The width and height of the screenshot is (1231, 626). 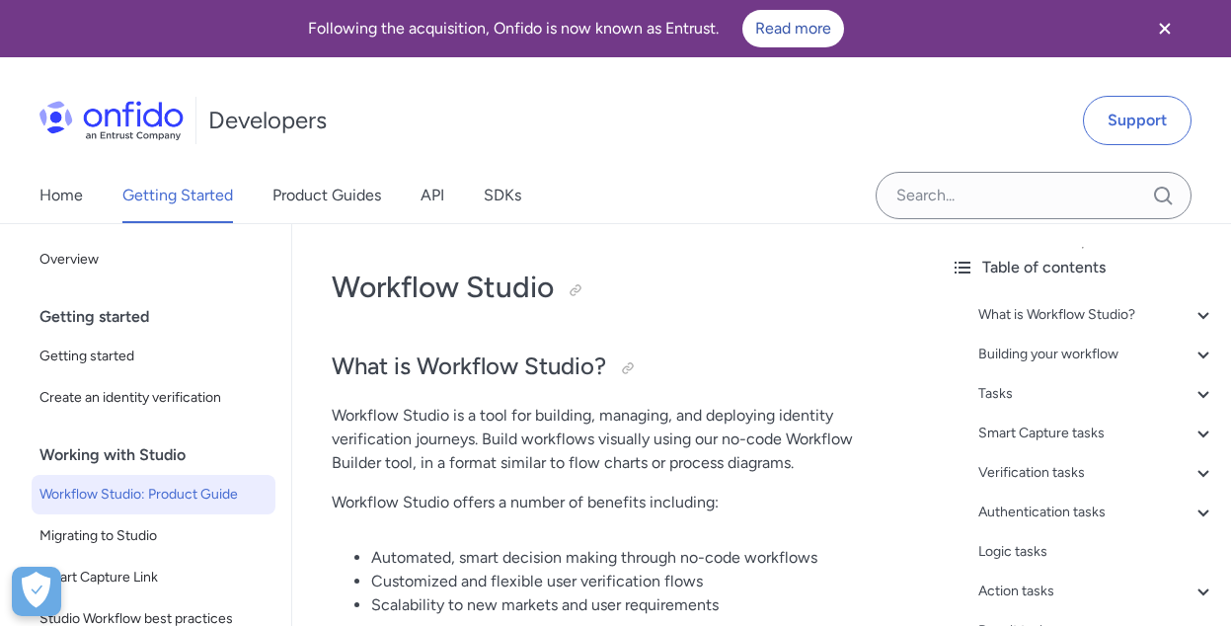 What do you see at coordinates (153, 356) in the screenshot?
I see `a: Getting started` at bounding box center [153, 356].